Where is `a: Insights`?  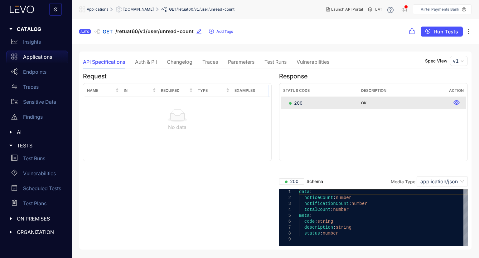 a: Insights is located at coordinates (37, 43).